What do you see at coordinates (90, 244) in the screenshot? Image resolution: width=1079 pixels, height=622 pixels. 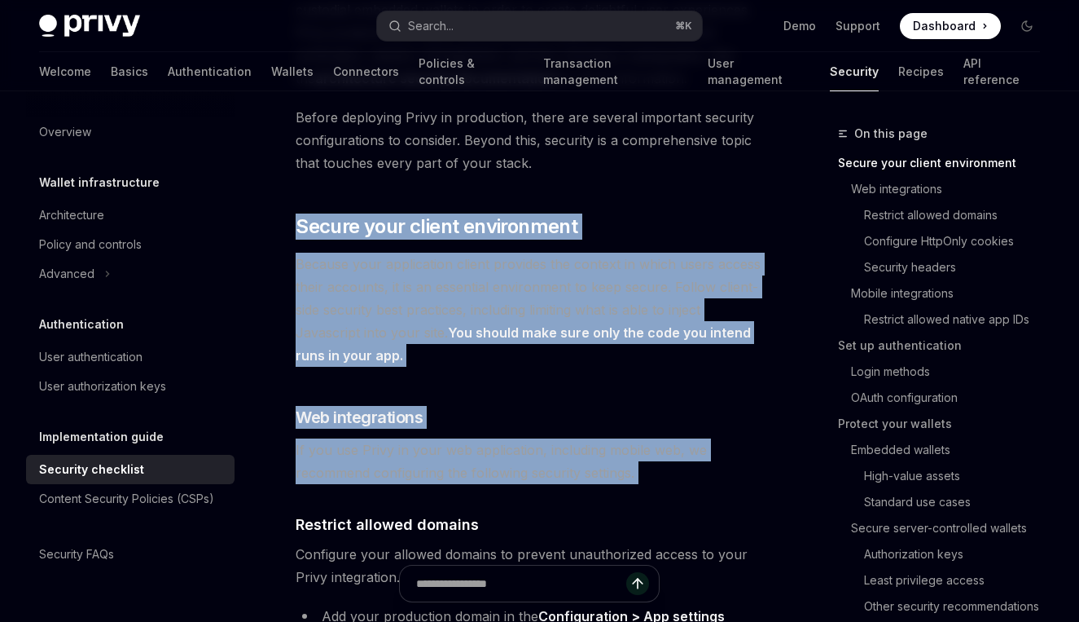 I see `div: Policy and controls` at bounding box center [90, 244].